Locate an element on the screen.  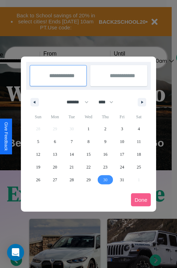
span: 13 is located at coordinates (55, 154).